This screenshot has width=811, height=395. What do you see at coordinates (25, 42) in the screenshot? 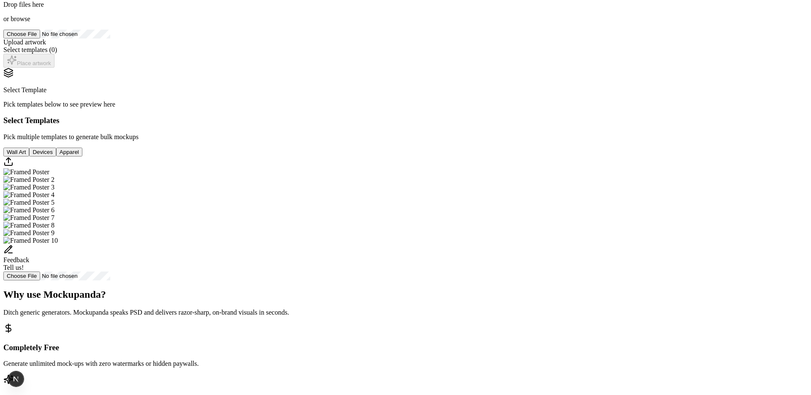
I see `span: Upload artwork` at bounding box center [25, 42].